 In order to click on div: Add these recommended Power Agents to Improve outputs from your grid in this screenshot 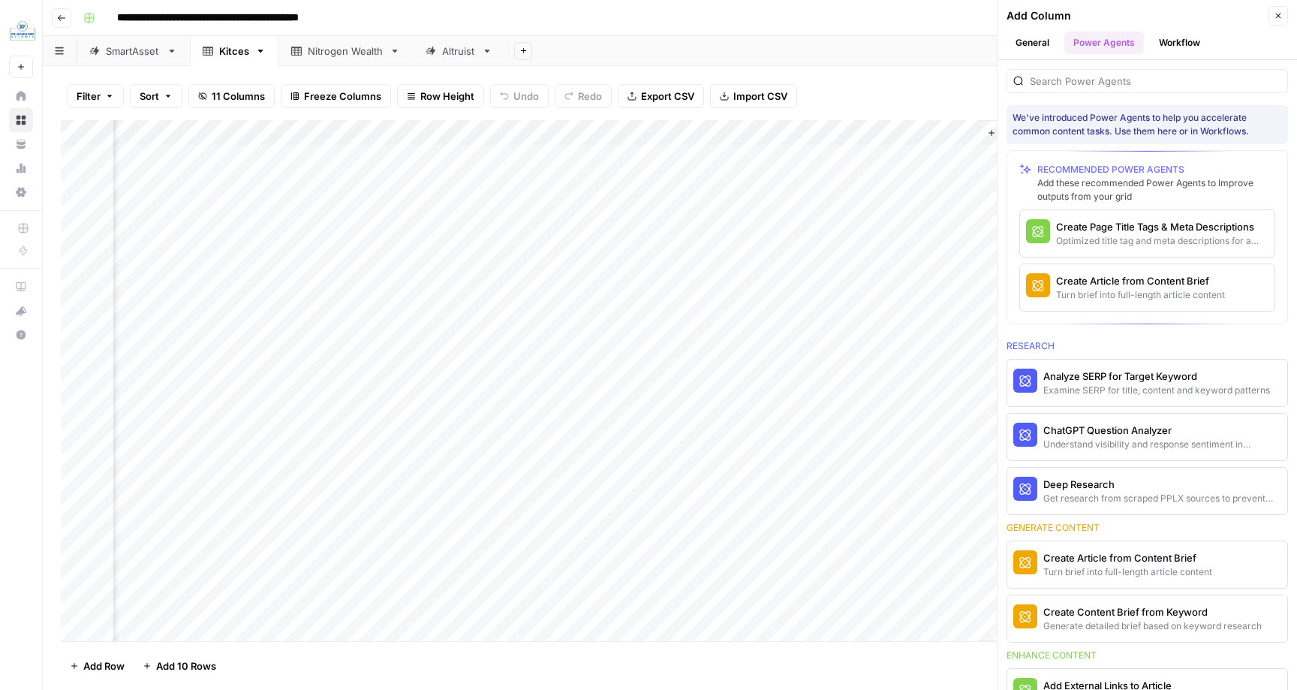, I will do `click(1156, 190)`.